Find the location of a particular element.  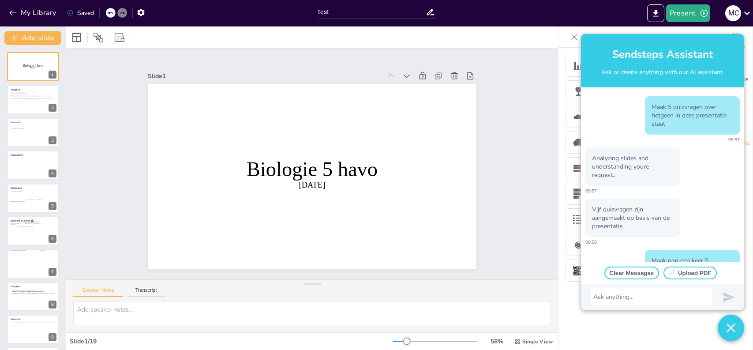

div: Slide 1 / 19 is located at coordinates (231, 341).